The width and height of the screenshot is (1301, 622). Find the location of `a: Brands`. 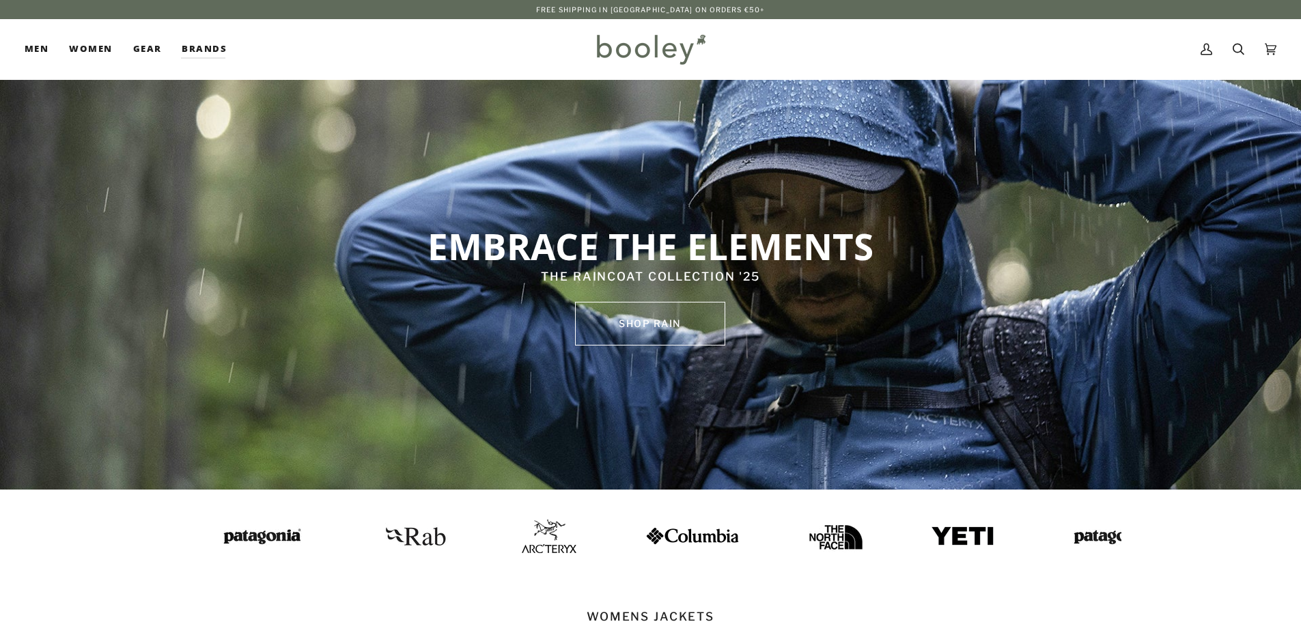

a: Brands is located at coordinates (204, 49).